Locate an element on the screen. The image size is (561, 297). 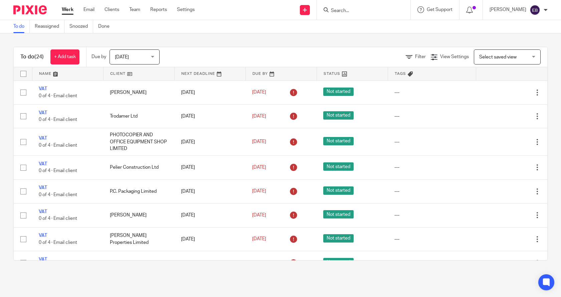
a: Settings is located at coordinates (186, 10).